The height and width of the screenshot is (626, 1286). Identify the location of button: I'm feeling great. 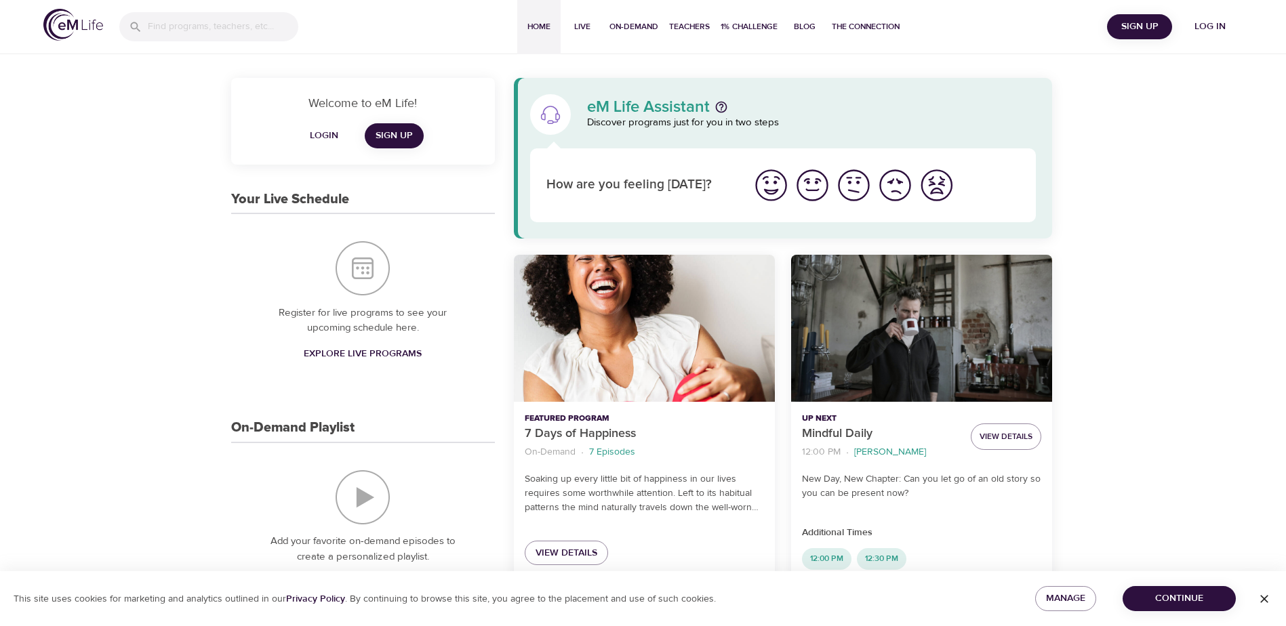
(771, 185).